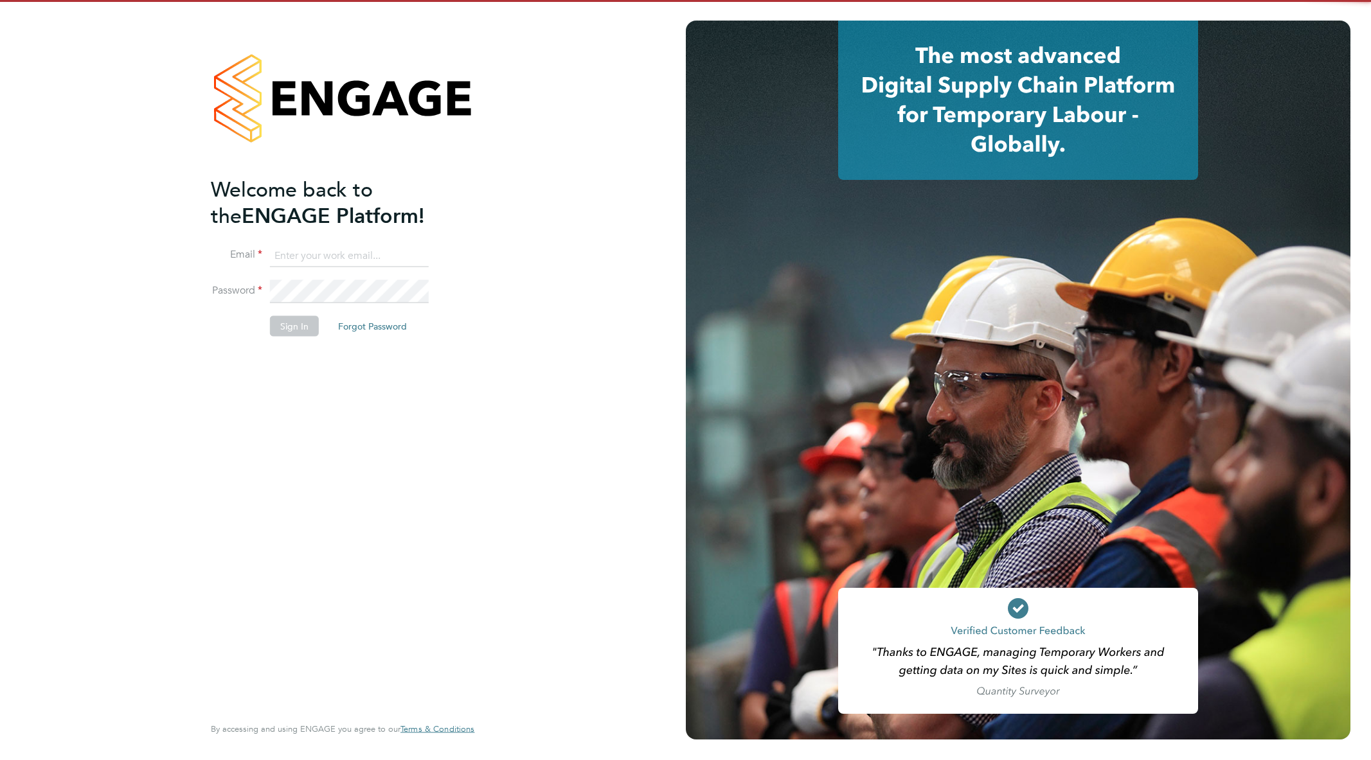 The image size is (1371, 760). Describe the element at coordinates (372, 327) in the screenshot. I see `button: Forgot Password` at that location.